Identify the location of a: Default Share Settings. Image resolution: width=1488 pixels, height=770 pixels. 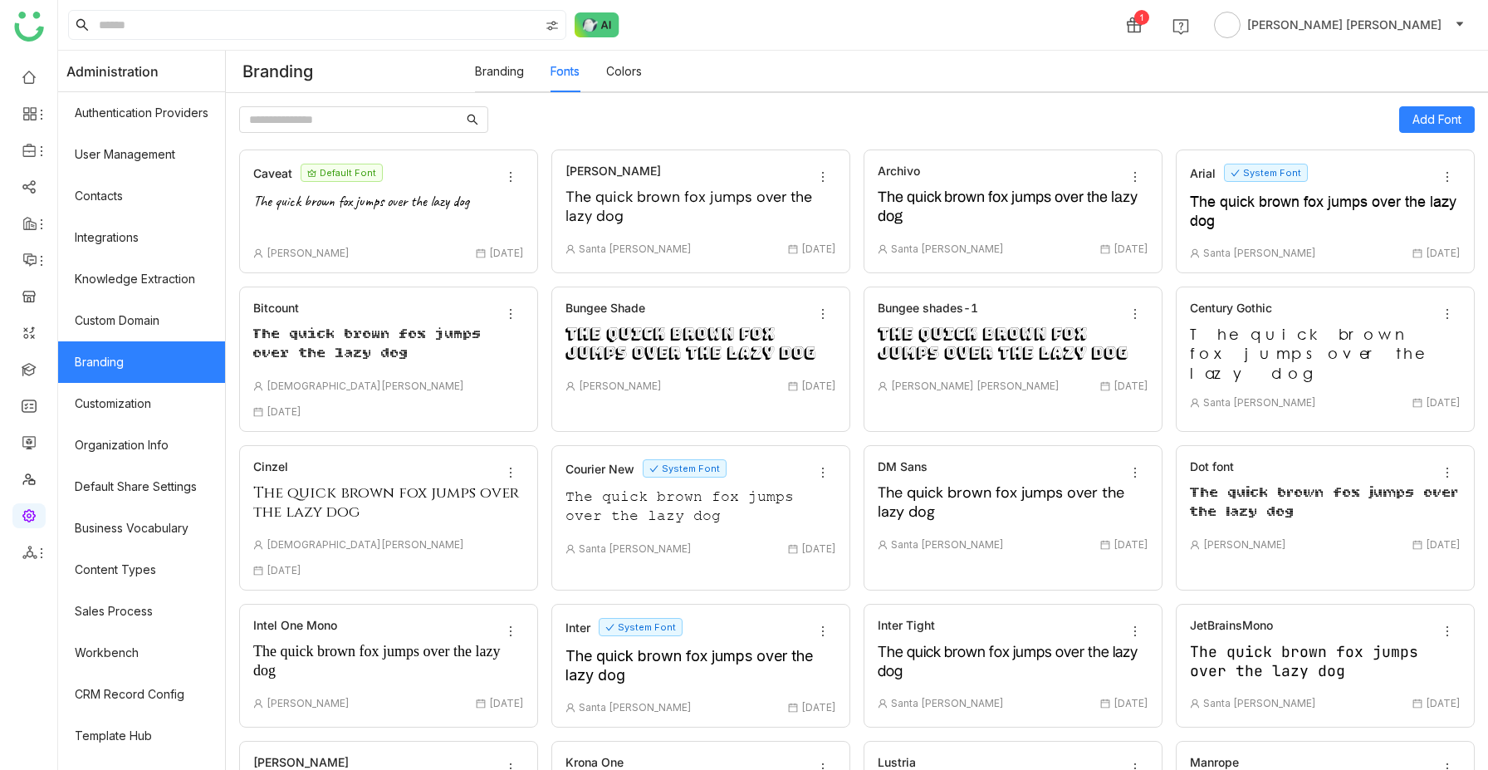
(141, 487).